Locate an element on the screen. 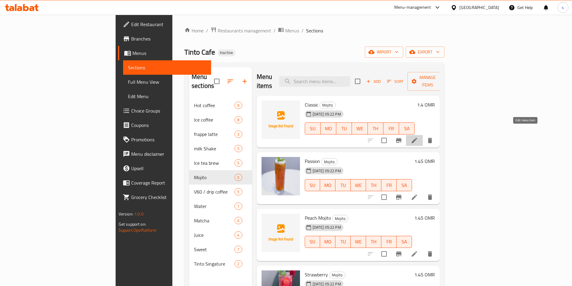 This screenshot has height=286, width=572. nav: Menu sections is located at coordinates (221, 185).